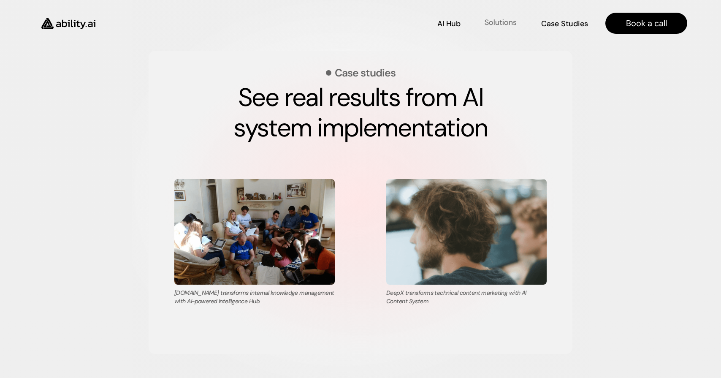 The image size is (721, 378). What do you see at coordinates (365, 73) in the screenshot?
I see `p: Case studies` at bounding box center [365, 73].